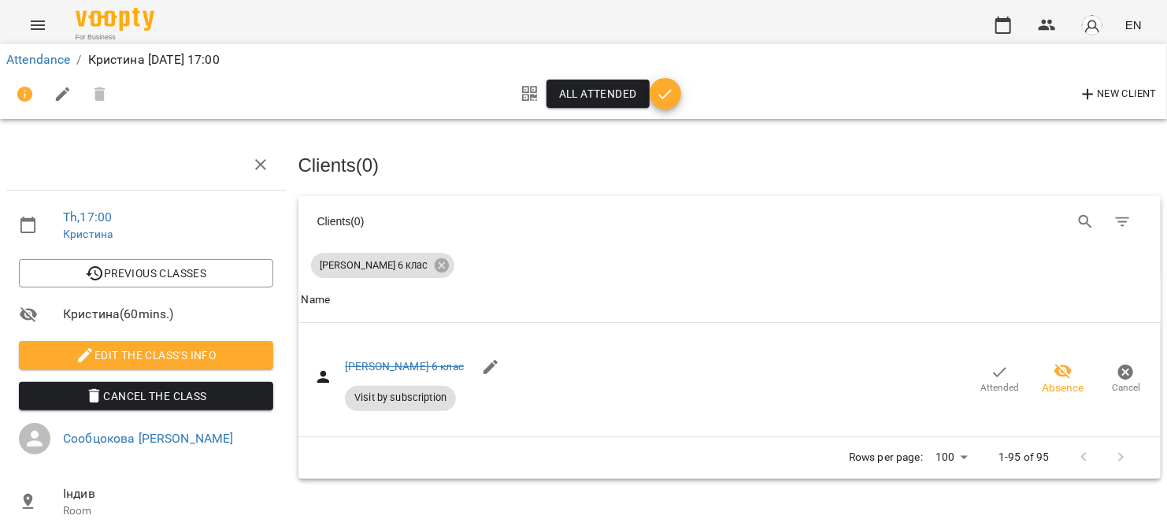  I want to click on button: Cancel, so click(1126, 379).